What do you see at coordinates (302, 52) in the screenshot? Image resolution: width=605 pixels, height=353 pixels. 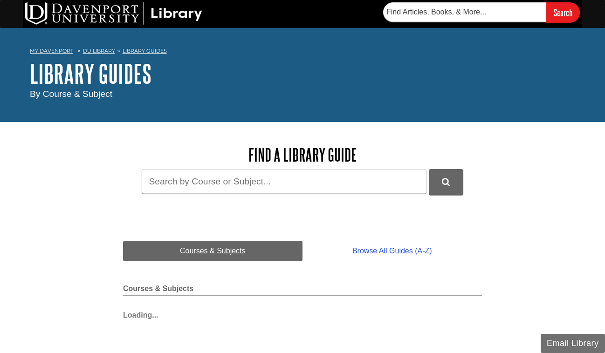 I see `nav: breadcrumb` at bounding box center [302, 52].